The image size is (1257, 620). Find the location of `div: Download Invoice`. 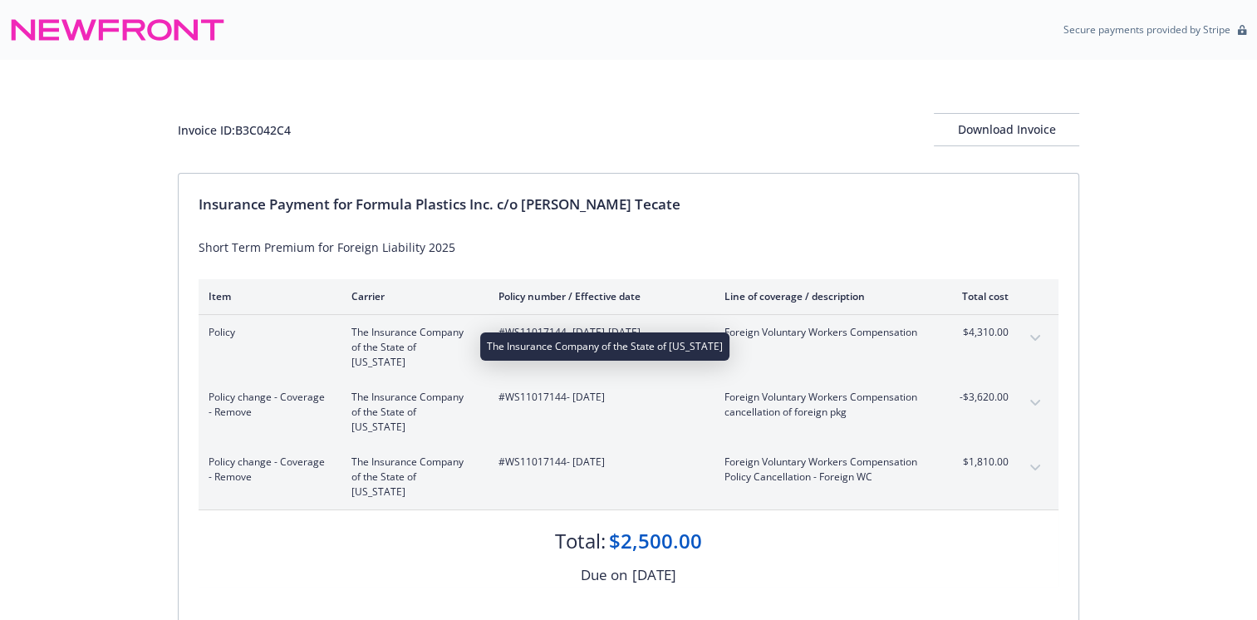

div: Download Invoice is located at coordinates (1006, 130).